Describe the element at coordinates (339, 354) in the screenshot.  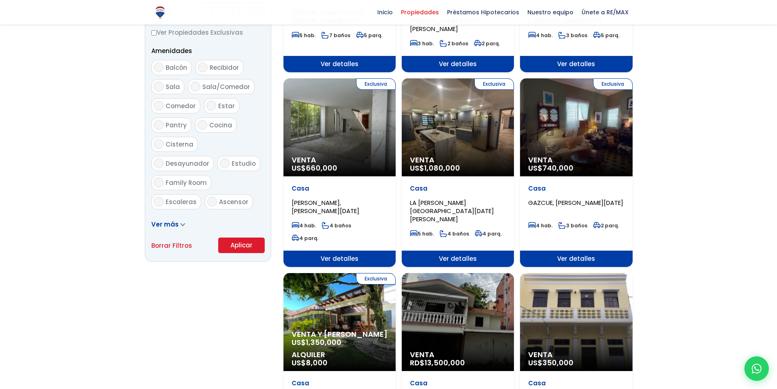
I see `span: Alquiler` at that location.